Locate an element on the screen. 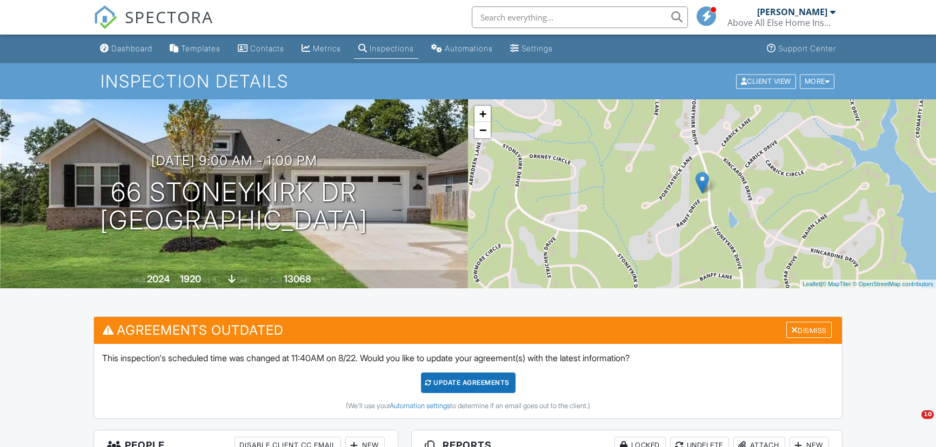  span: sq.ft. is located at coordinates (319, 280).